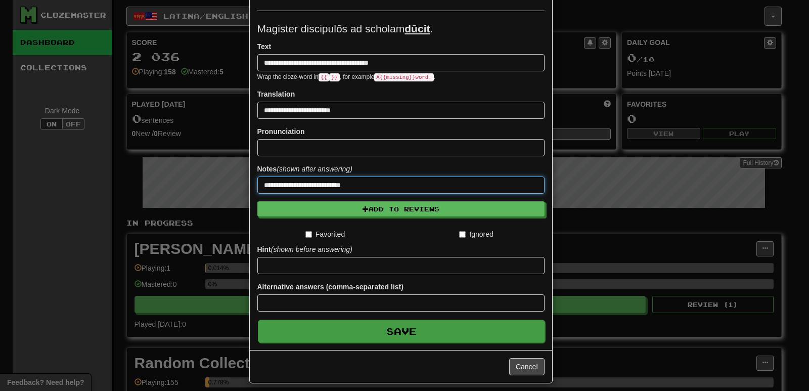  What do you see at coordinates (401, 209) in the screenshot?
I see `button: Add to Reviews` at bounding box center [401, 209].